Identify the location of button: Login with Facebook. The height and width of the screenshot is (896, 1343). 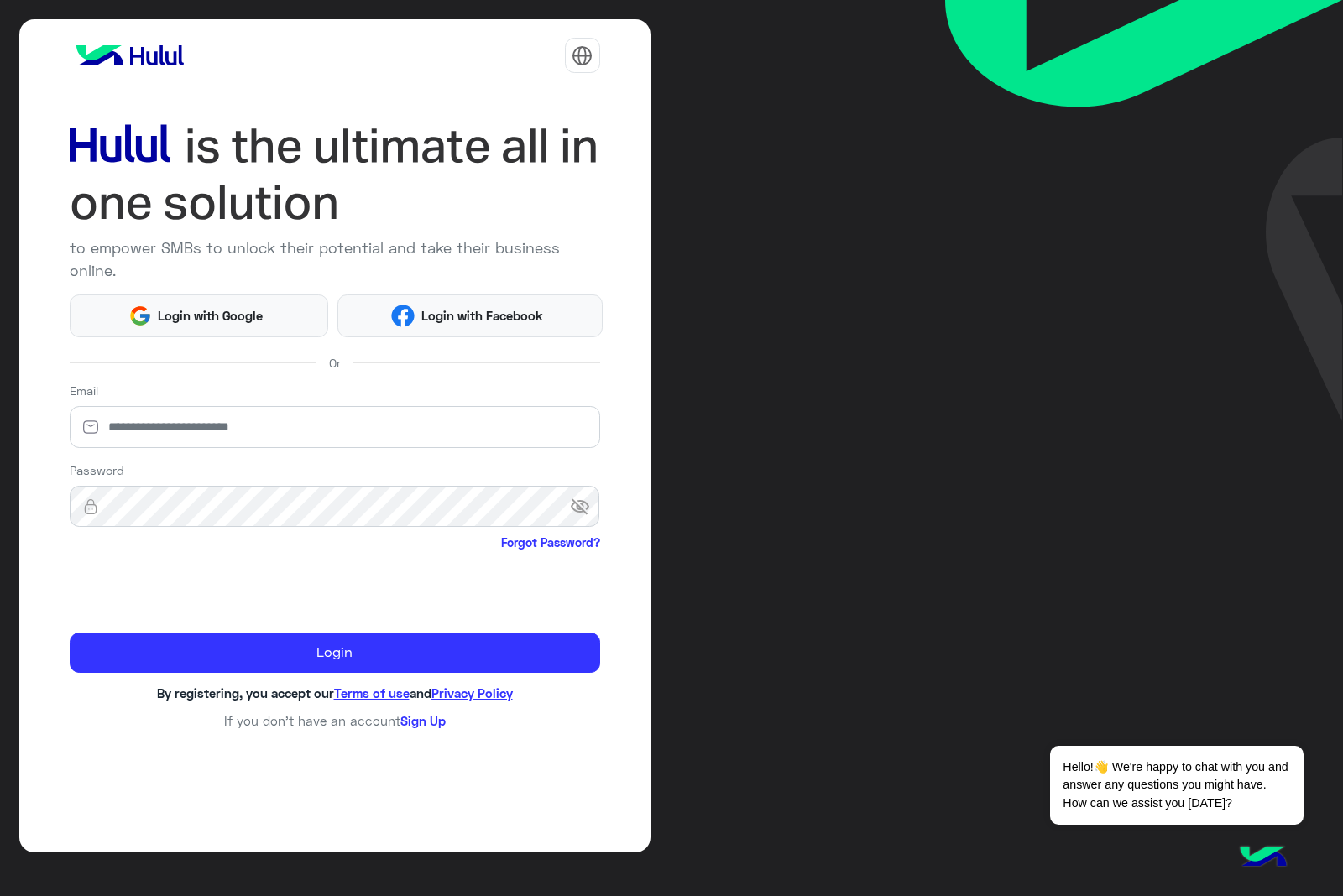
(470, 315).